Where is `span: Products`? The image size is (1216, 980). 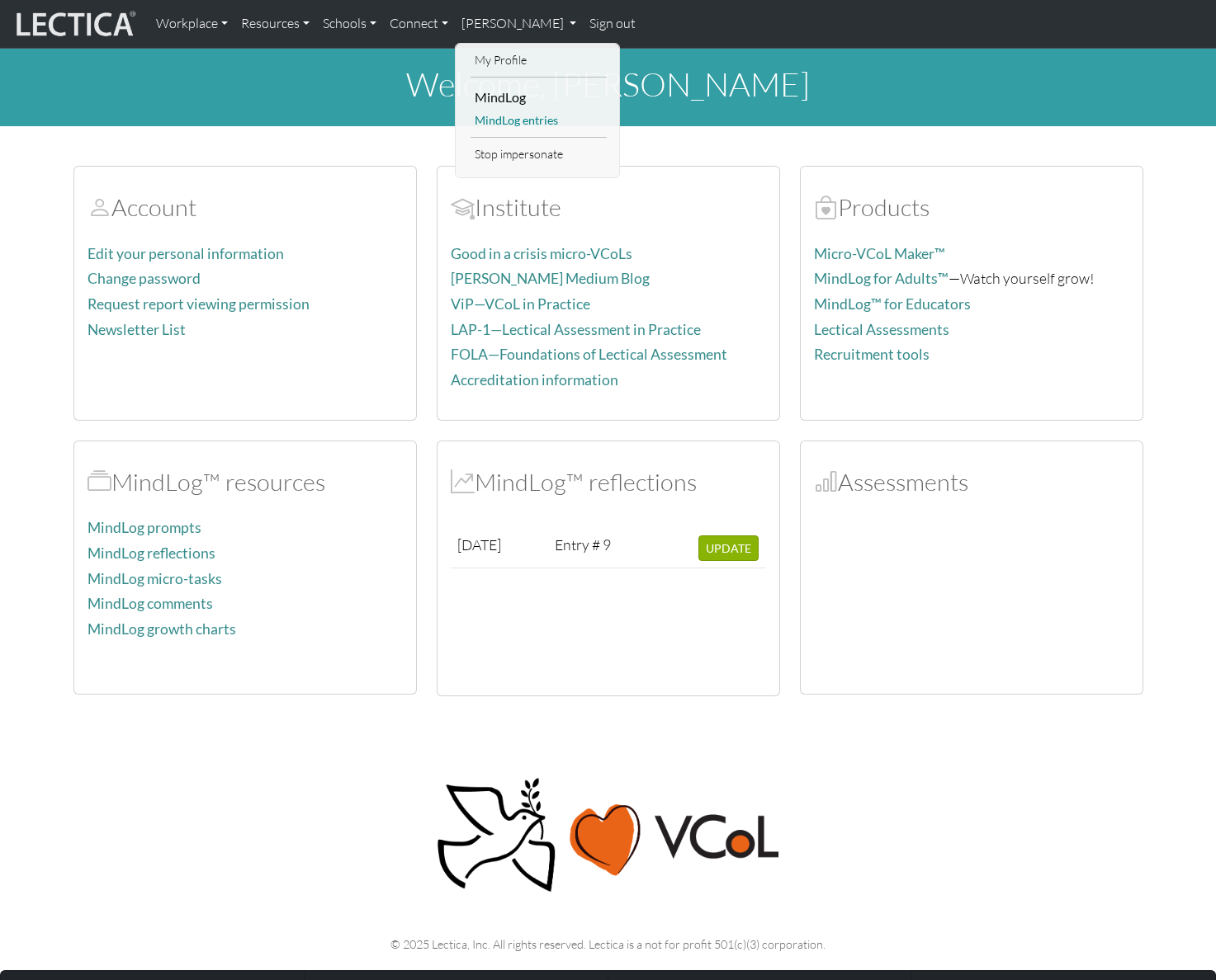 span: Products is located at coordinates (825, 207).